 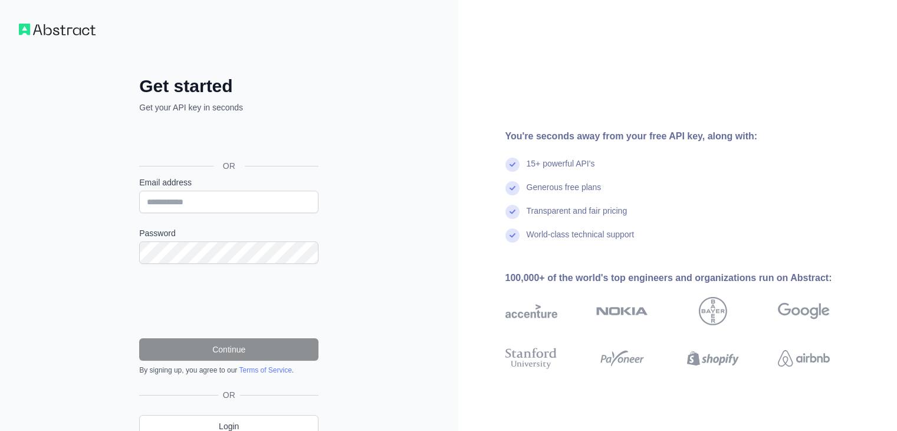 I want to click on div: Transparent and fair pricing, so click(x=577, y=217).